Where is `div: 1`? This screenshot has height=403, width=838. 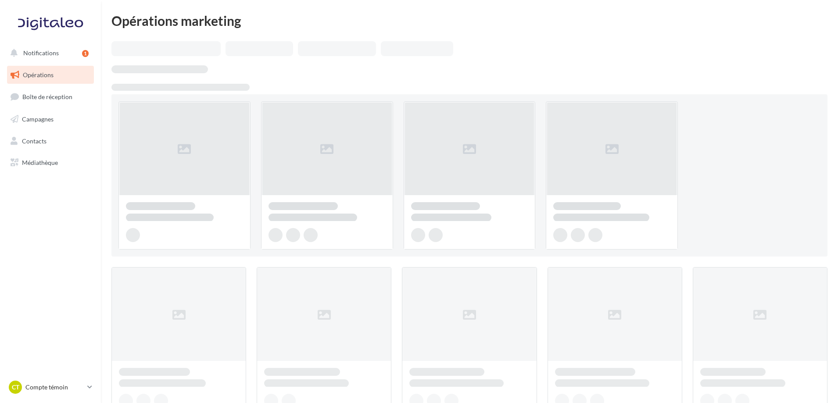
div: 1 is located at coordinates (85, 54).